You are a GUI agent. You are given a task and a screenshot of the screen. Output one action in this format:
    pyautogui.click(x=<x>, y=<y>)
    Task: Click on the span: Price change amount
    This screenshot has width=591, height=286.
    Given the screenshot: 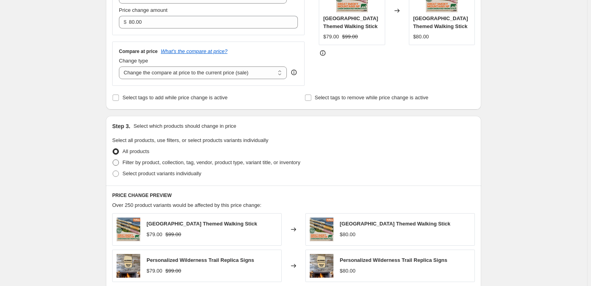 What is the action you would take?
    pyautogui.click(x=143, y=10)
    